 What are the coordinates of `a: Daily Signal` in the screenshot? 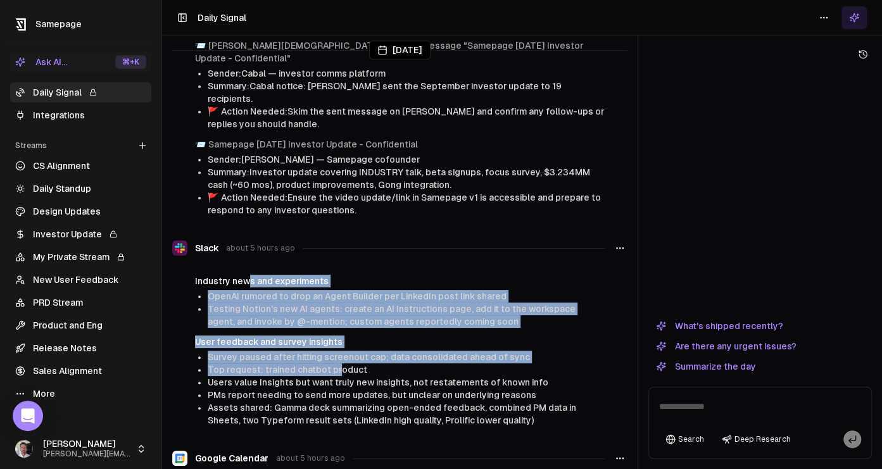 It's located at (80, 92).